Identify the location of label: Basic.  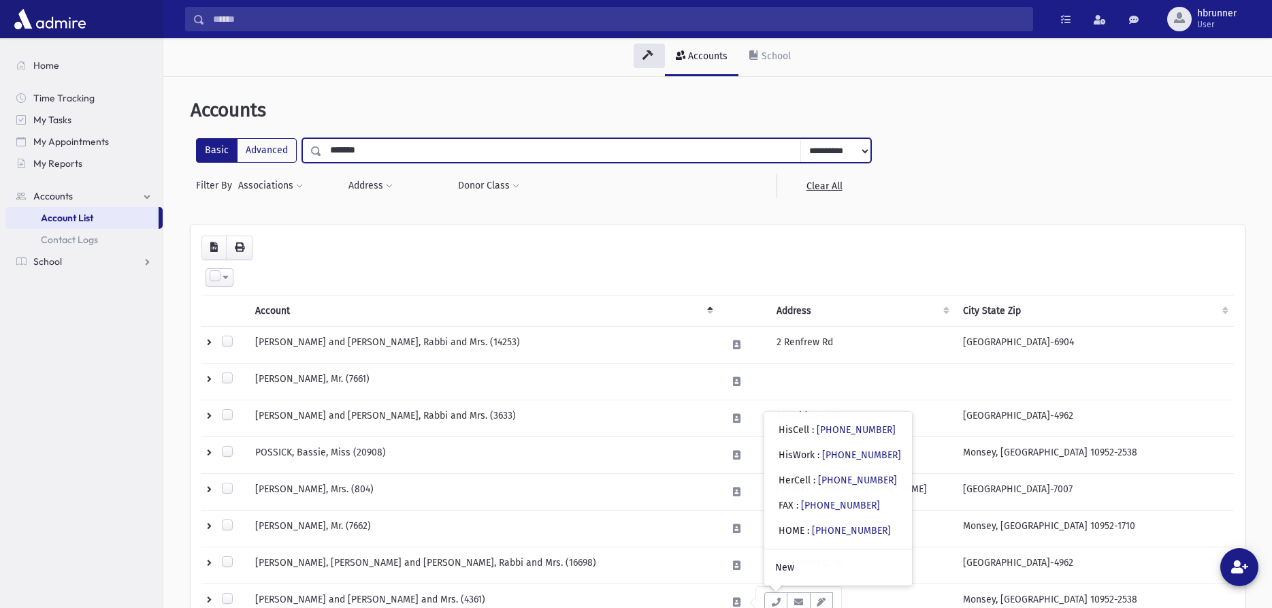
(217, 150).